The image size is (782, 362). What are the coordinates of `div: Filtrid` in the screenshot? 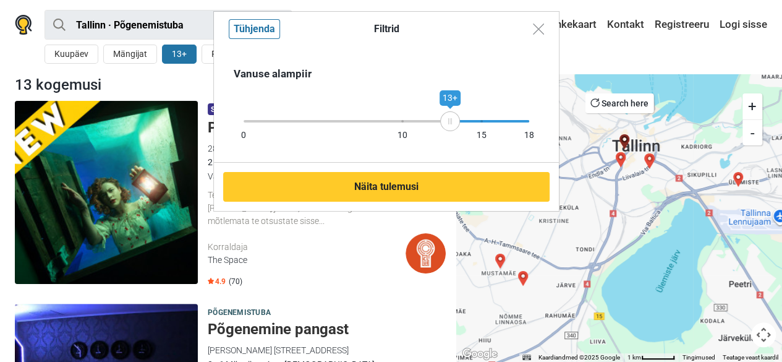 It's located at (387, 29).